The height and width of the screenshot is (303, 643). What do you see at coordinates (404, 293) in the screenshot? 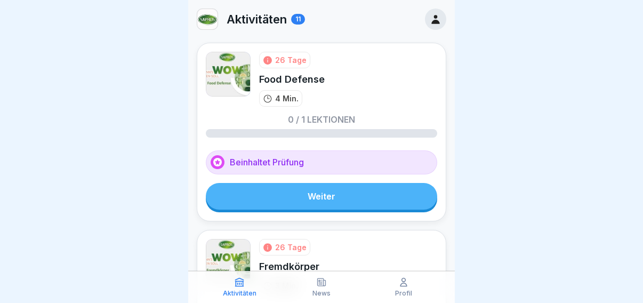
I see `p: Profil` at bounding box center [404, 293].